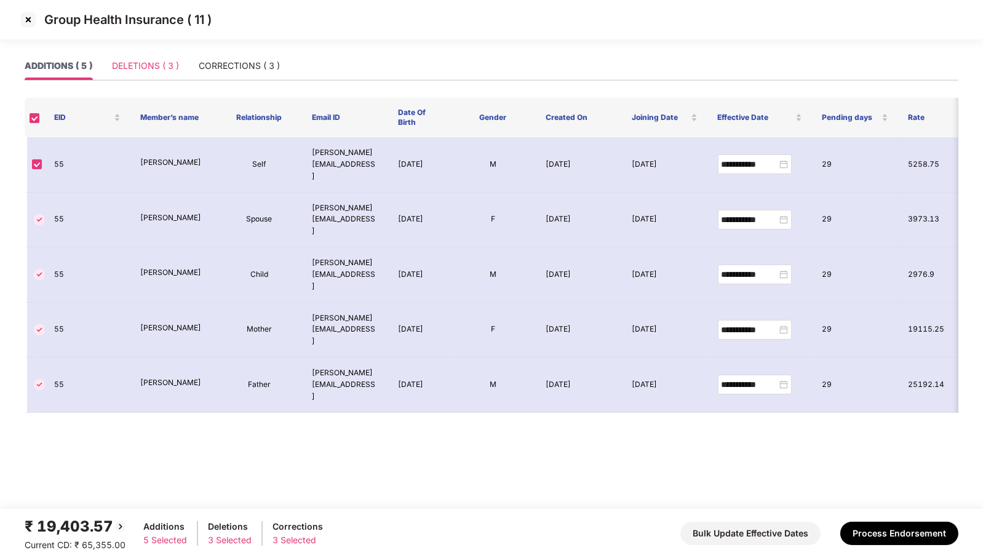  Describe the element at coordinates (229, 527) in the screenshot. I see `div: Deletions` at that location.